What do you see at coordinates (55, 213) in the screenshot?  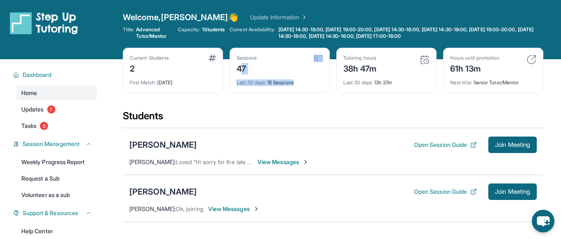 I see `button: Support & Resources` at bounding box center [55, 213].